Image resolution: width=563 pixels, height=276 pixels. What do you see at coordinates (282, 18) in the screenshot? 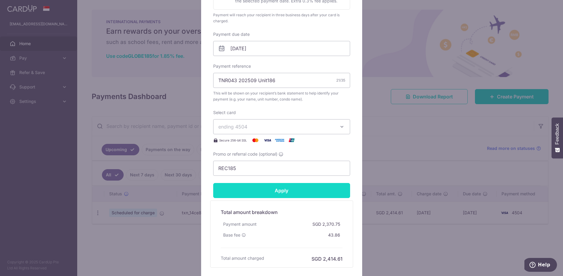
I see `div: Payment will reach your recipient in three business days after your card is charged.` at bounding box center [282, 18].